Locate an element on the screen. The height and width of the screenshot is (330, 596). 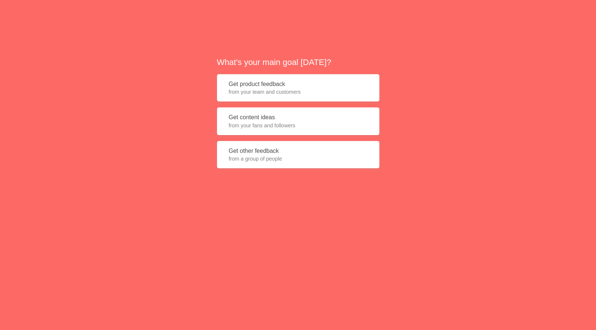
span: from your team and customers is located at coordinates (298, 92).